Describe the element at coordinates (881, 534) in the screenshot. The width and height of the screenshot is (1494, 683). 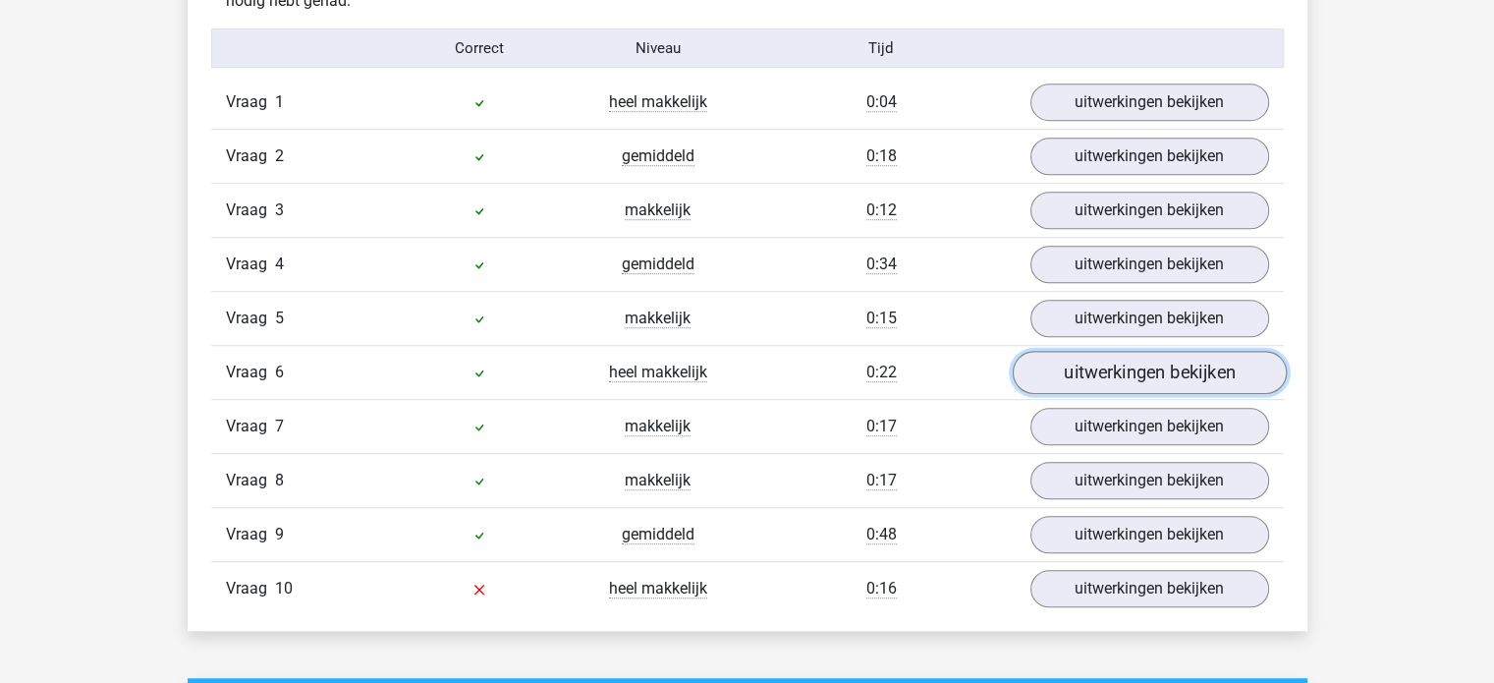
I see `span: 0:48` at that location.